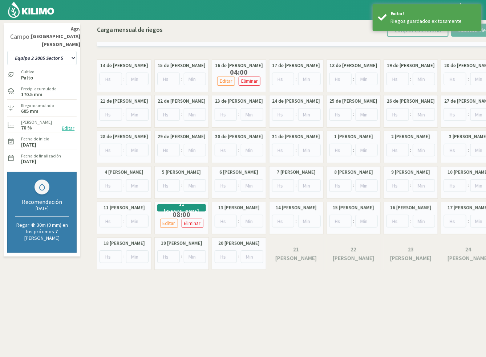 The height and width of the screenshot is (357, 486). Describe the element at coordinates (239, 72) in the screenshot. I see `label: 04:00` at that location.